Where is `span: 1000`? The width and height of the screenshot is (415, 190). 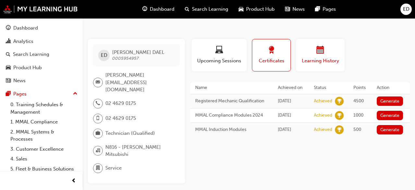 span: 1000 is located at coordinates (358, 115).